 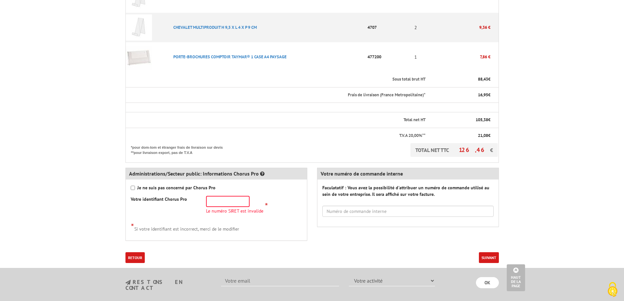 I want to click on div: Votre numéro de commande interne, so click(x=408, y=174).